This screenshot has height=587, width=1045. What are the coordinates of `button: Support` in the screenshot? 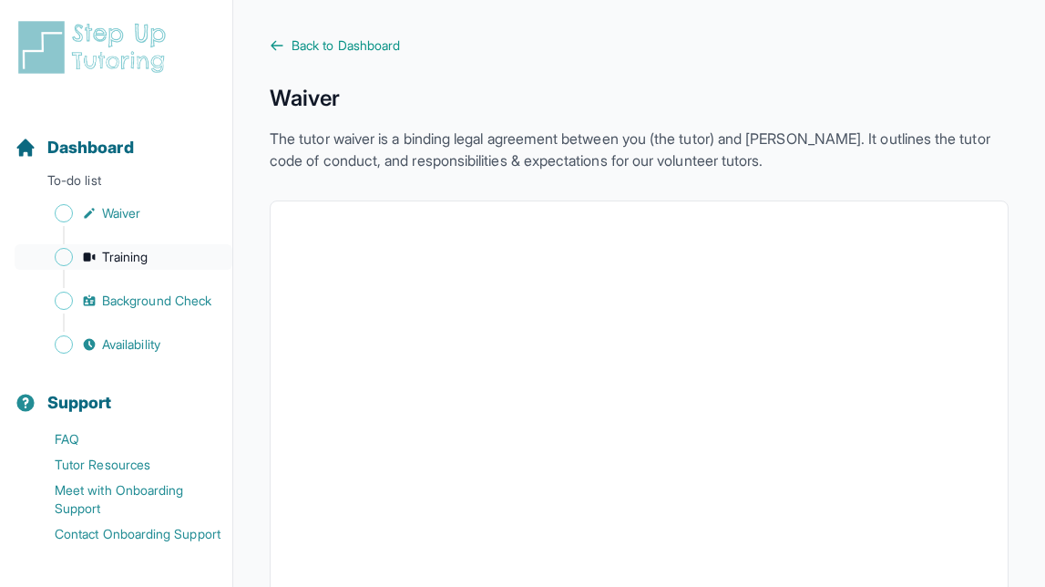 It's located at (116, 392).